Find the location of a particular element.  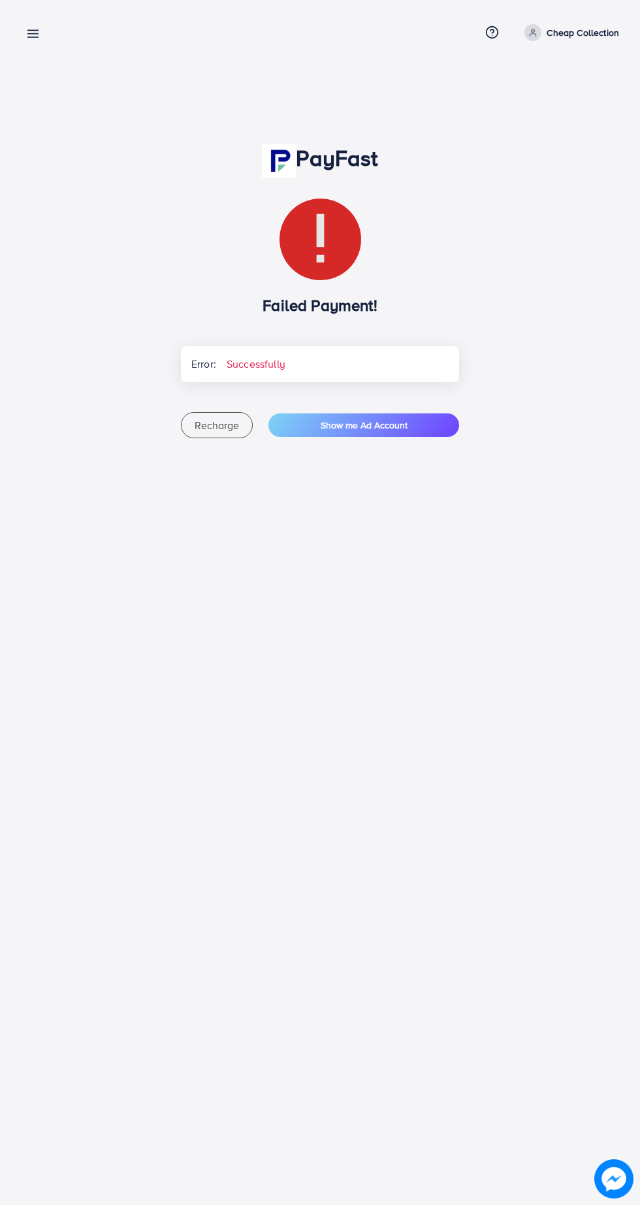

span: Recharge is located at coordinates (217, 425).